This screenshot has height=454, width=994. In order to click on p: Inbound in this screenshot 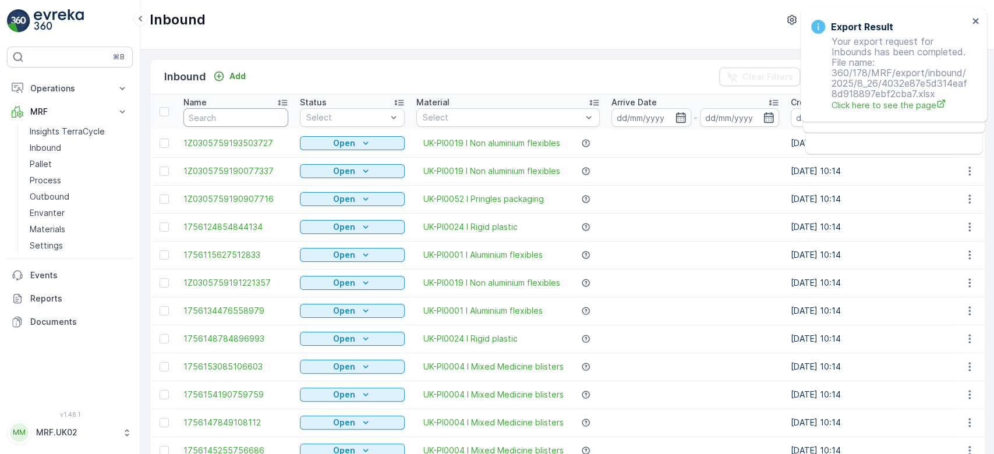, I will do `click(185, 77)`.